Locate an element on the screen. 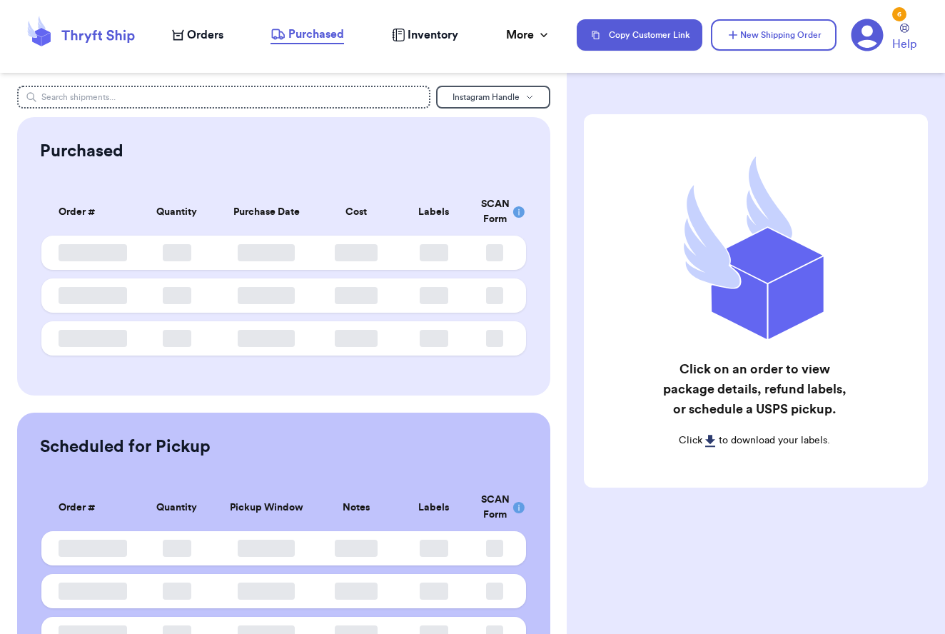 This screenshot has height=634, width=945. button: Copy Customer Link is located at coordinates (639, 35).